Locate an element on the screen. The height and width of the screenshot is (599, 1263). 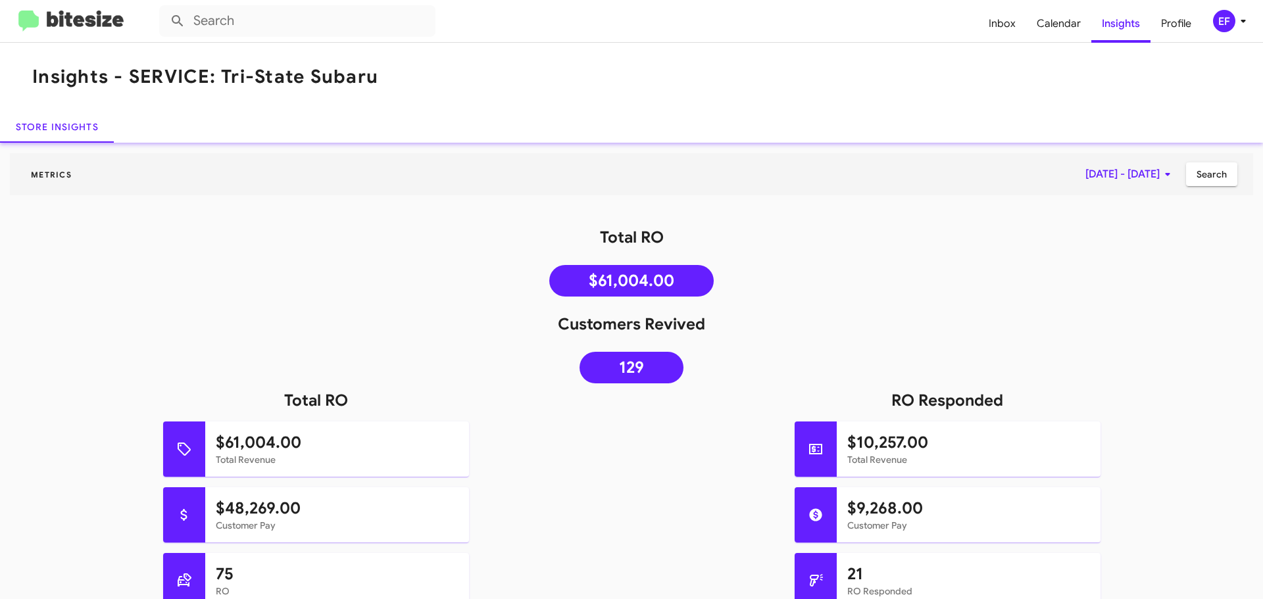
h1: Insights - SERVICE: Tri-State Subaru is located at coordinates (205, 77).